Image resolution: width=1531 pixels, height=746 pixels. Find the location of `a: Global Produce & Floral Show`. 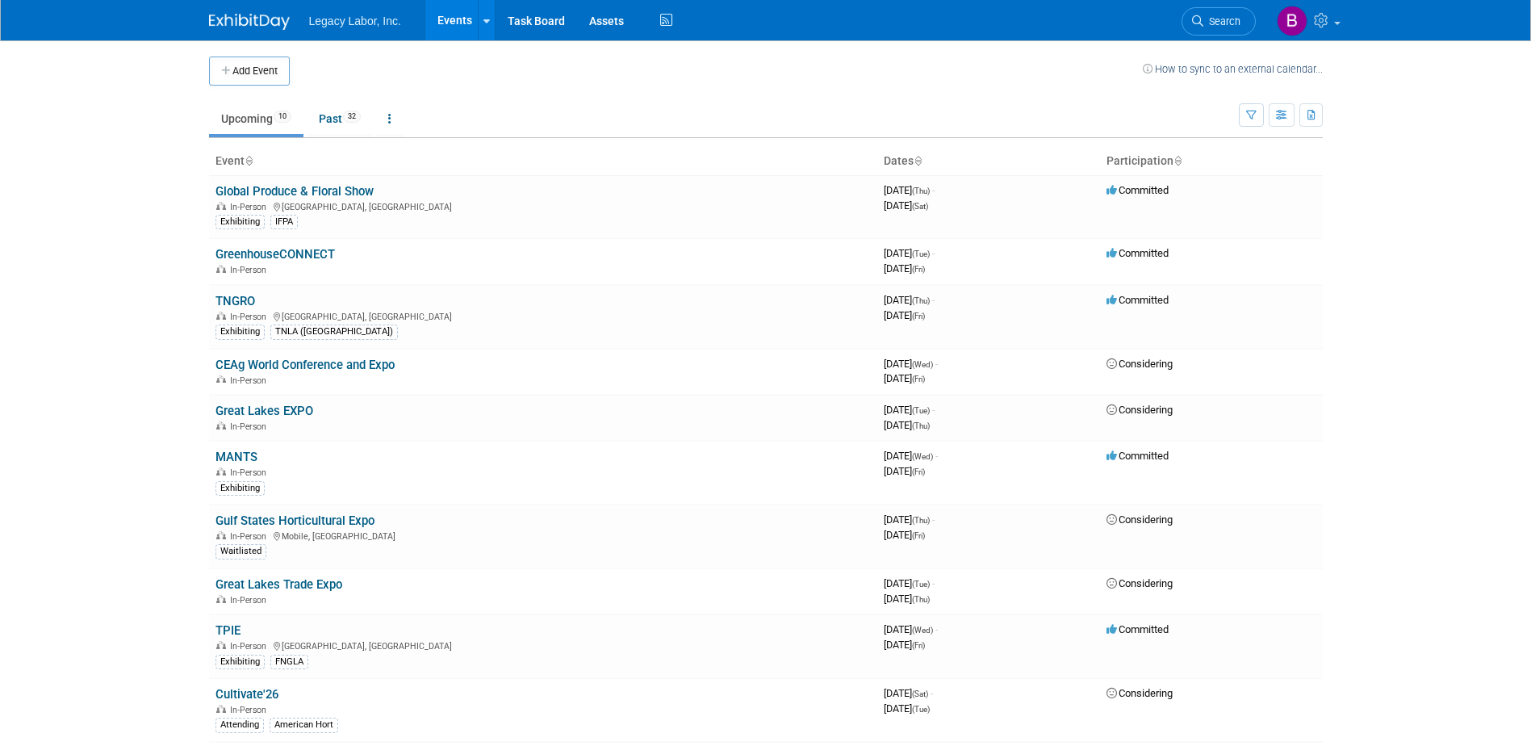

a: Global Produce & Floral Show is located at coordinates (295, 191).